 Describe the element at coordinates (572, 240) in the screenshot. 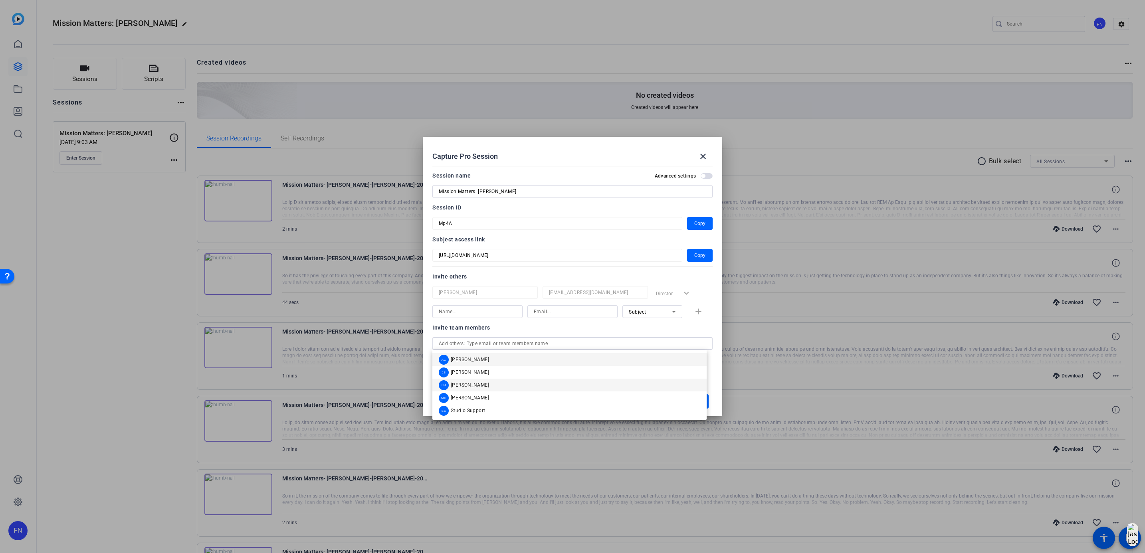

I see `div: Subject access link` at that location.